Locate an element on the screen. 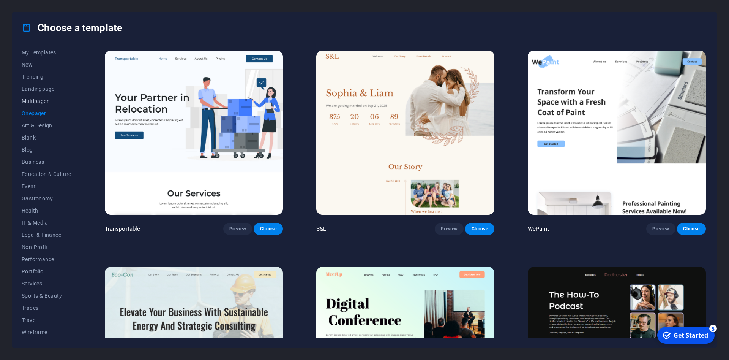  button: Legal & Finance is located at coordinates (46, 235).